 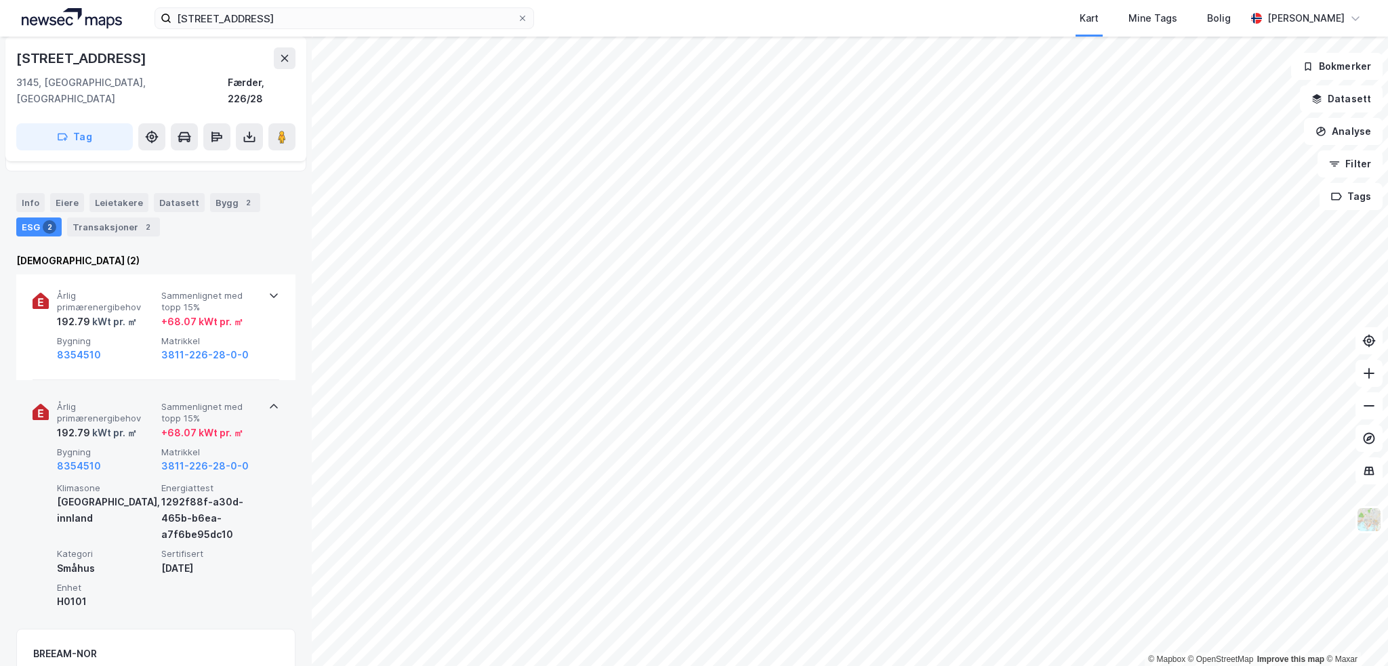 What do you see at coordinates (106, 602) in the screenshot?
I see `div: H0101` at bounding box center [106, 602].